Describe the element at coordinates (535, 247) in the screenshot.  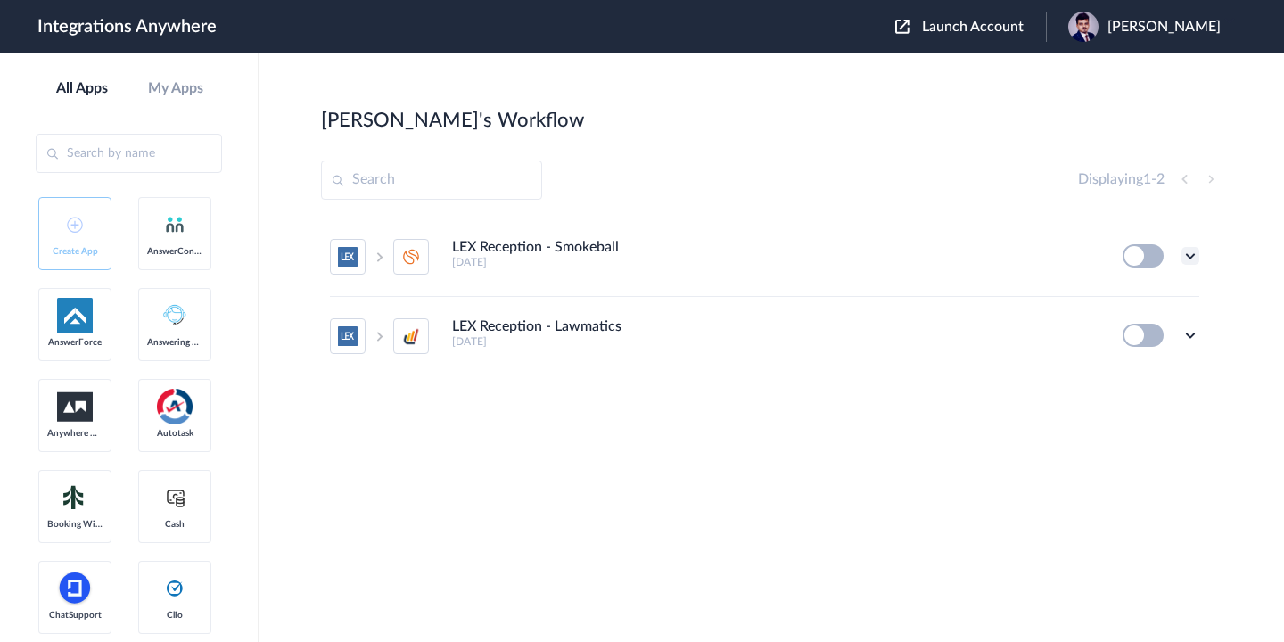
I see `h4: LEX Reception - Smokeball` at that location.